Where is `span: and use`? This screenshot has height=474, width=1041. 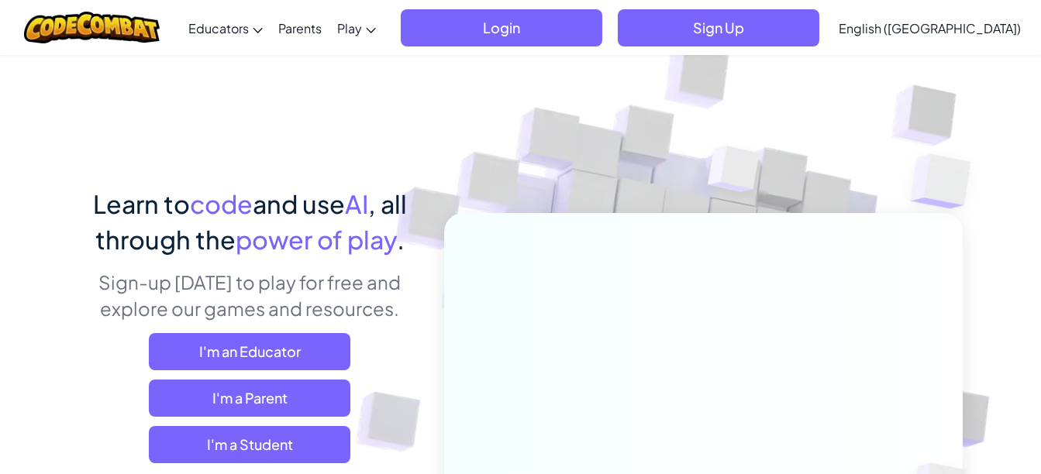 span: and use is located at coordinates (298, 204).